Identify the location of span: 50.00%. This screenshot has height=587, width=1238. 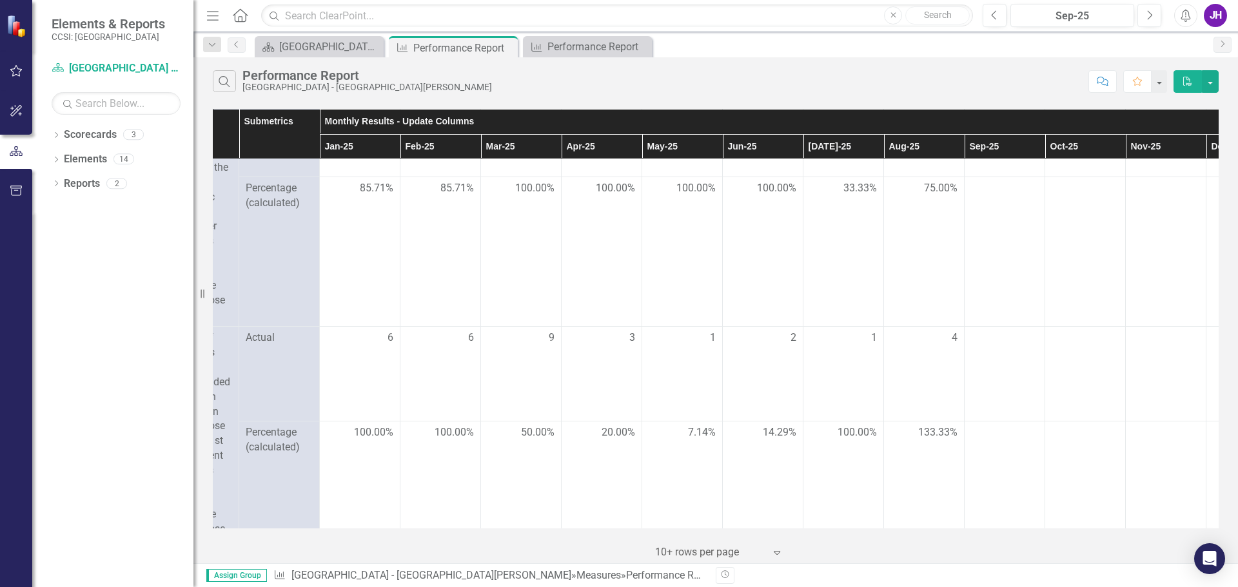
(538, 433).